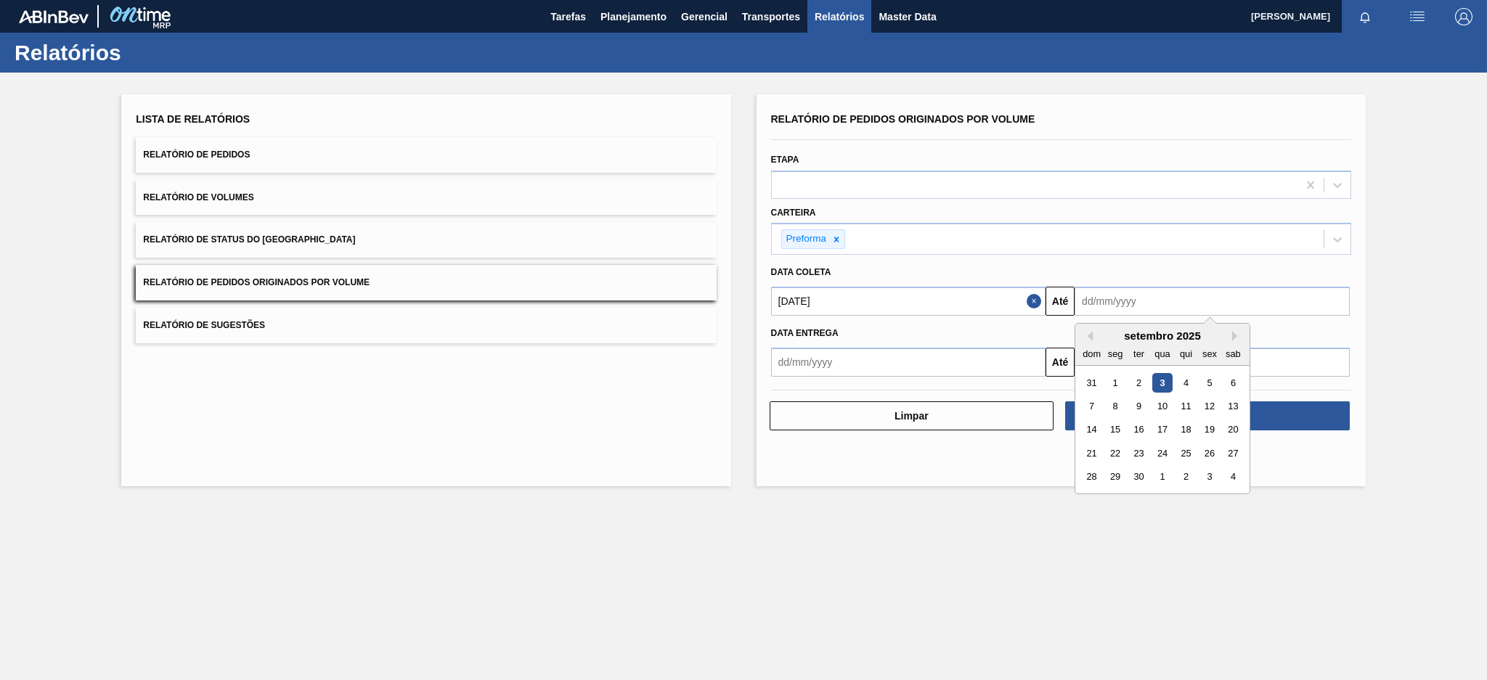  Describe the element at coordinates (1233, 383) in the screenshot. I see `div: Choose sábado, 6 de setembro de 2025` at that location.